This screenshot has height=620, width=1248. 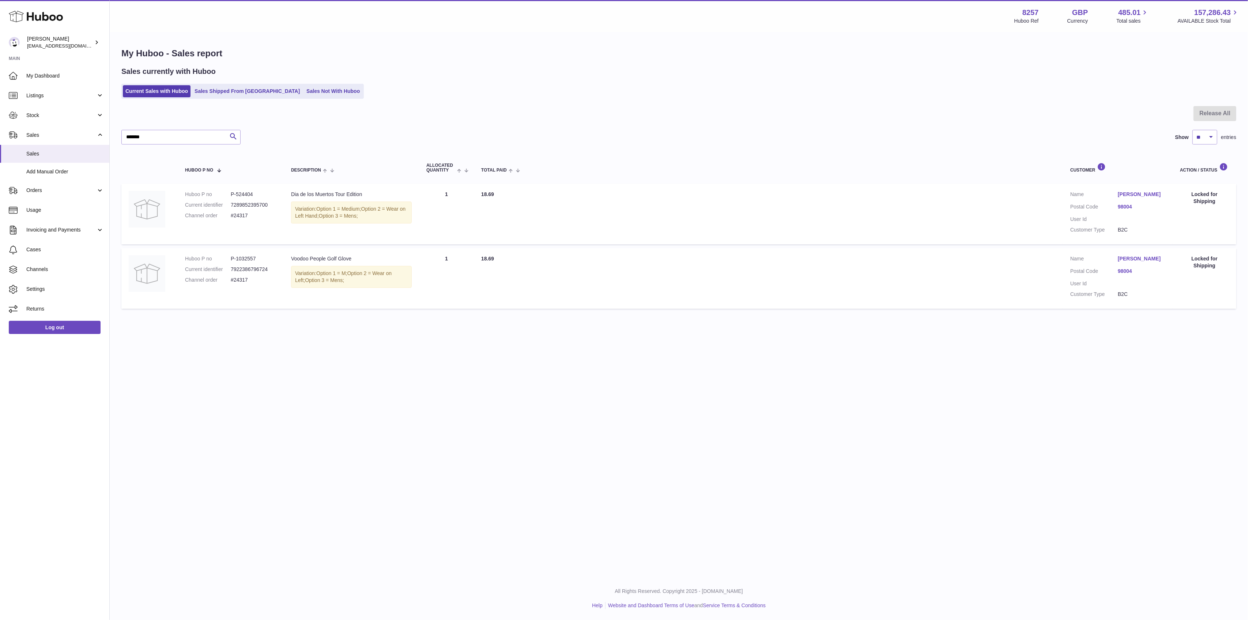 I want to click on a: Current Sales with Huboo, so click(x=156, y=91).